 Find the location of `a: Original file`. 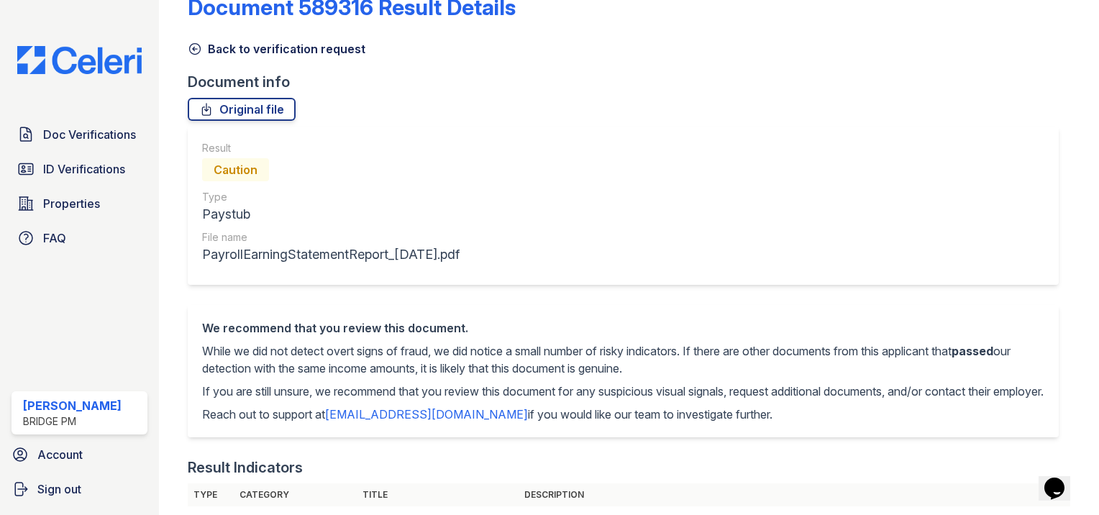

a: Original file is located at coordinates (242, 109).